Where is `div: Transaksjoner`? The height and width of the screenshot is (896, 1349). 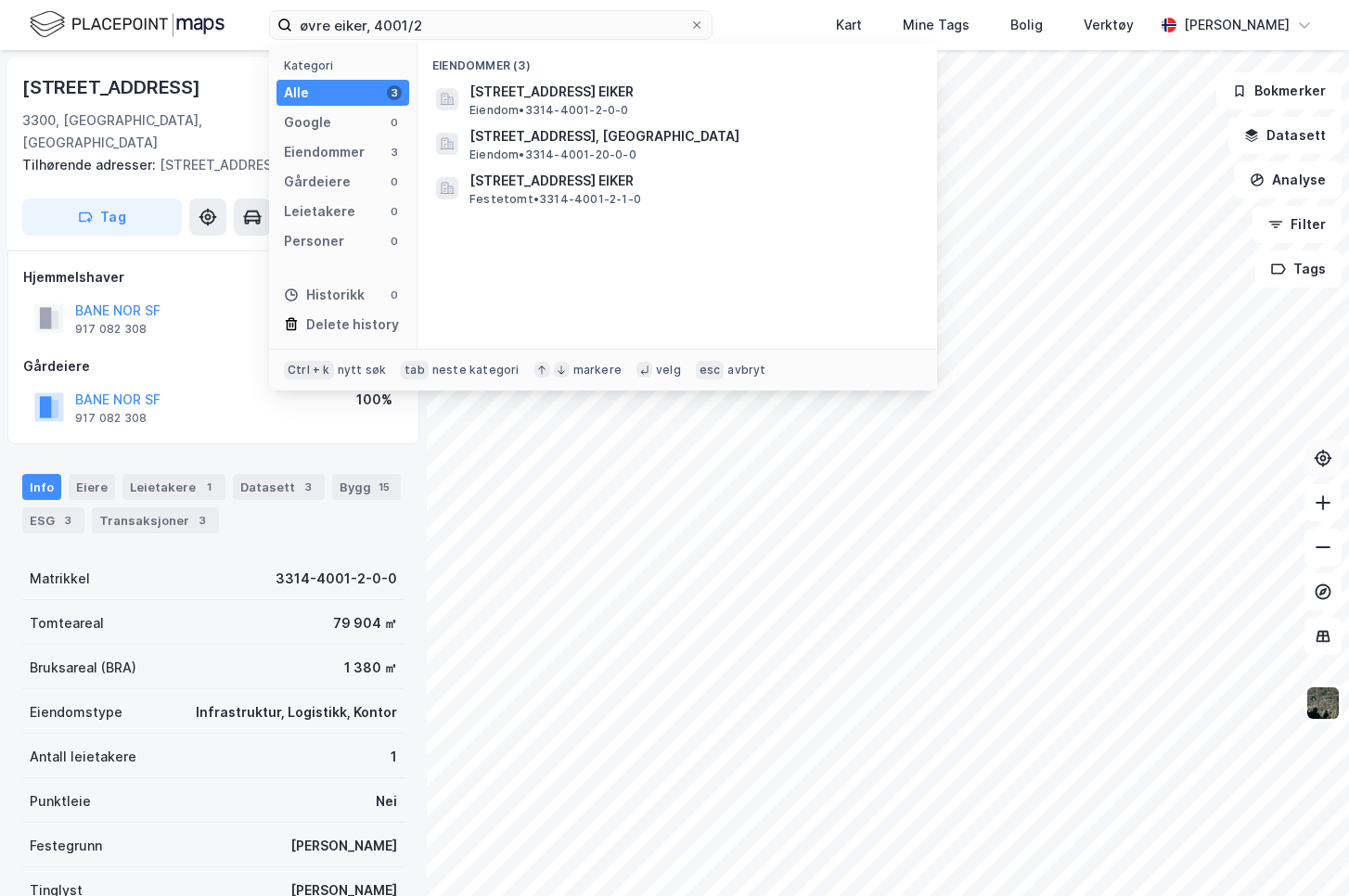
div: Transaksjoner is located at coordinates (155, 520).